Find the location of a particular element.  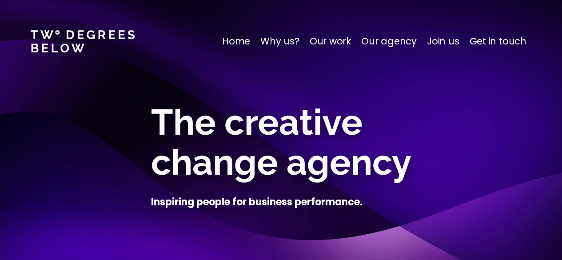

a: Our agency is located at coordinates (389, 41).